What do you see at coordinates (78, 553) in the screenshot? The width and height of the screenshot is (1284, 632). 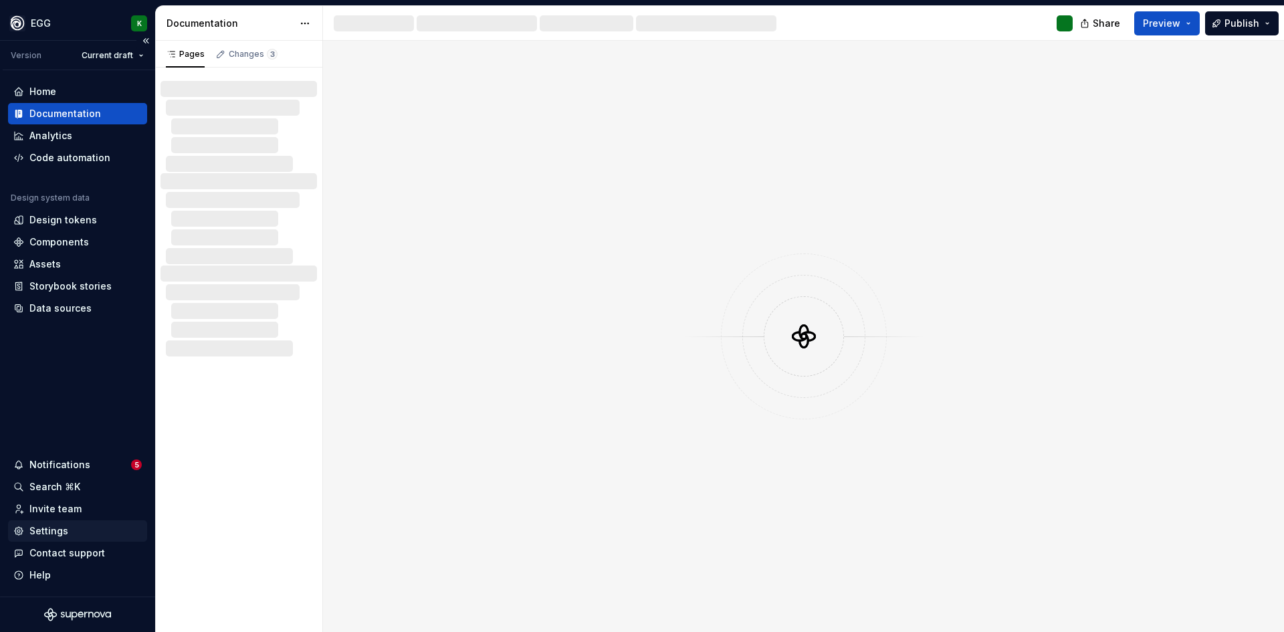 I see `button: Contact support` at bounding box center [78, 553].